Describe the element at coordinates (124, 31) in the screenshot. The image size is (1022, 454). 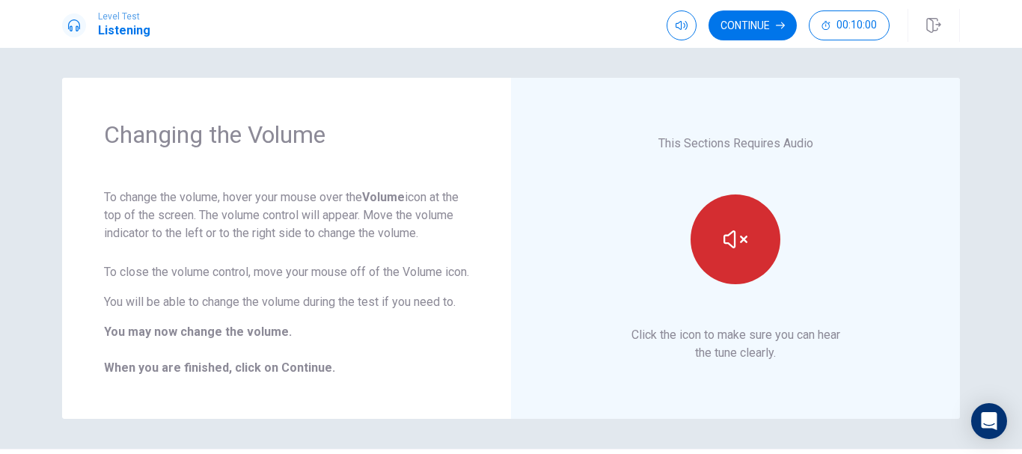
I see `h1: Listening` at that location.